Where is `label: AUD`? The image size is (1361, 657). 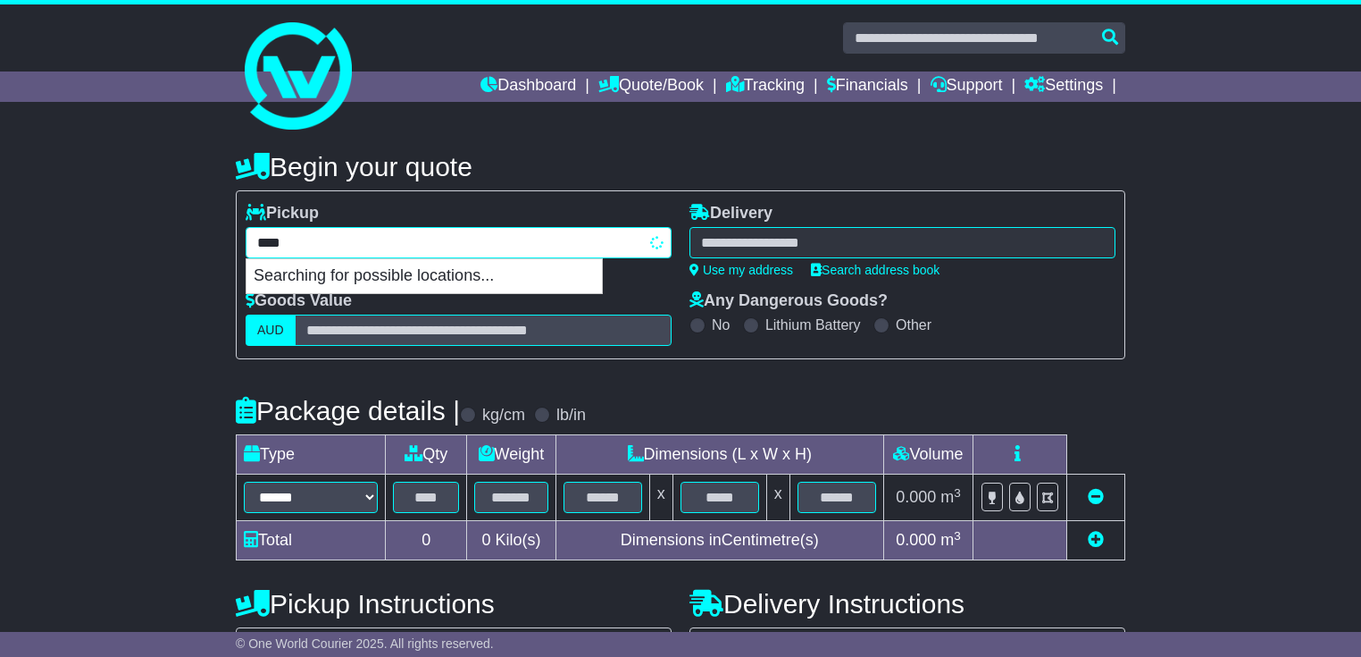 label: AUD is located at coordinates (271, 330).